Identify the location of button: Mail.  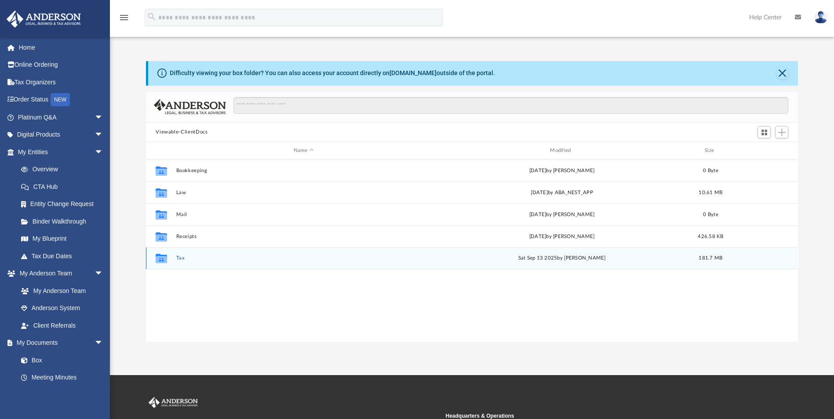
(303, 215).